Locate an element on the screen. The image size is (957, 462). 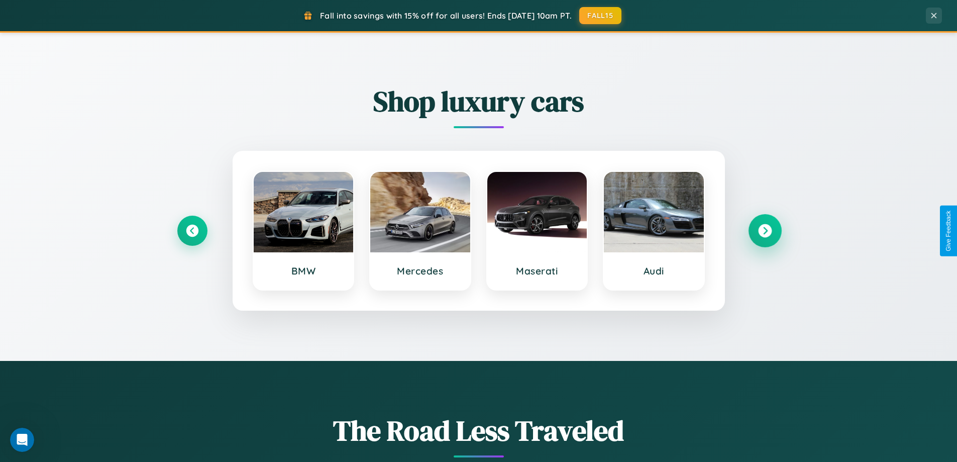
div: Give Feedback is located at coordinates (949, 231).